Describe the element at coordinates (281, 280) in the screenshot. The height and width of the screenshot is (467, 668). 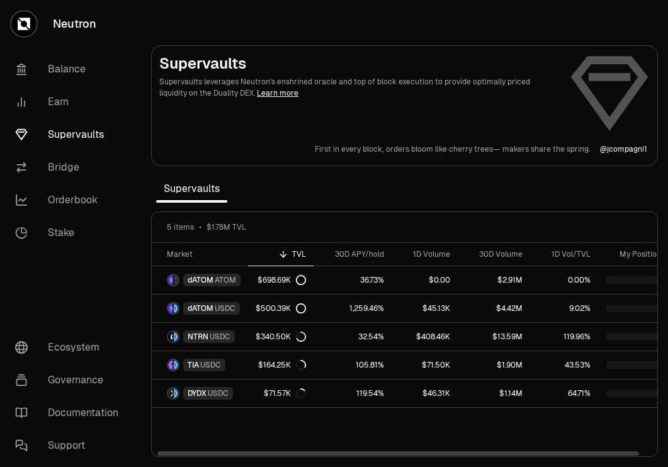
I see `div: $698.69K` at that location.